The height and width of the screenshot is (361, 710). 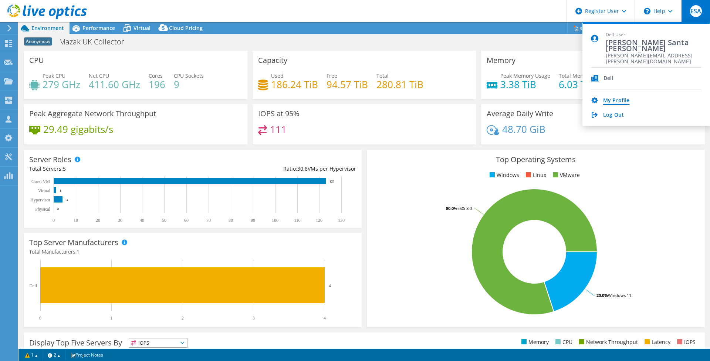 What do you see at coordinates (164, 220) in the screenshot?
I see `text: 50` at bounding box center [164, 220].